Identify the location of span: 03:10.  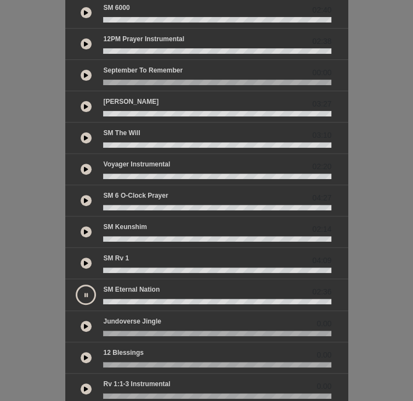
(322, 135).